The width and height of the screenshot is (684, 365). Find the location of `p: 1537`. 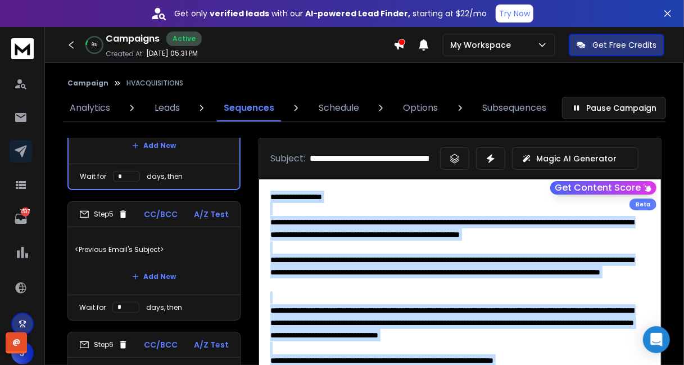

p: 1537 is located at coordinates (25, 212).